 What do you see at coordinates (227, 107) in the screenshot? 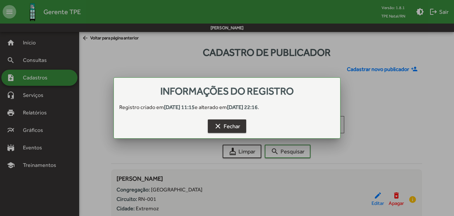
I see `div: Registro criado em e alterado em .` at bounding box center [227, 107].